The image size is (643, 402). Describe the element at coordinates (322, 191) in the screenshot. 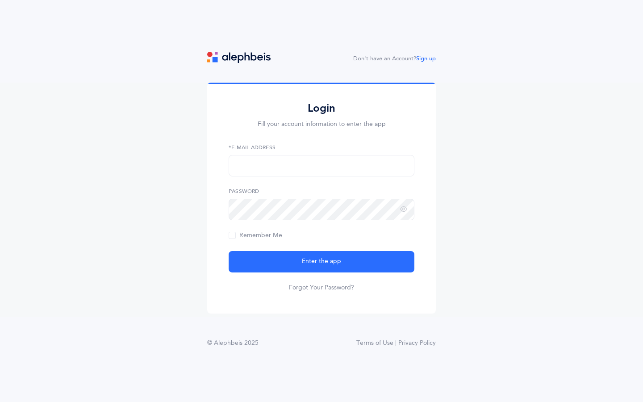

I see `label: Password` at that location.